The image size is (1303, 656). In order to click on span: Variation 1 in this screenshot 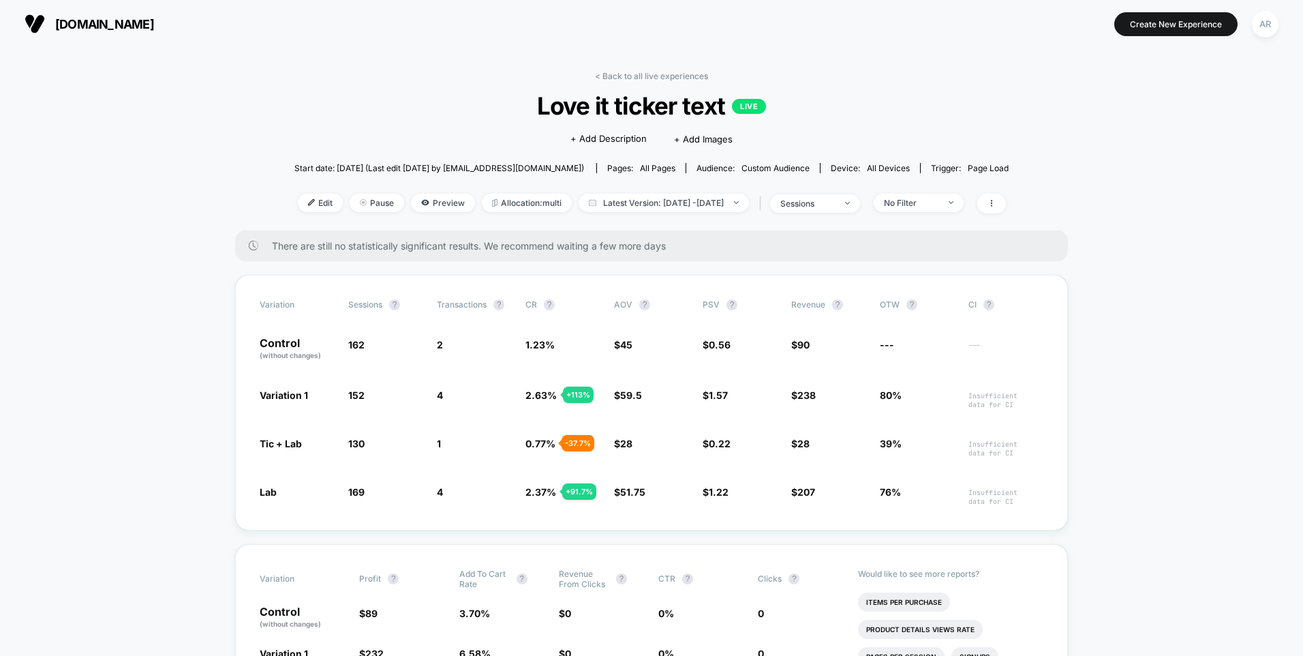, I will do `click(284, 395)`.